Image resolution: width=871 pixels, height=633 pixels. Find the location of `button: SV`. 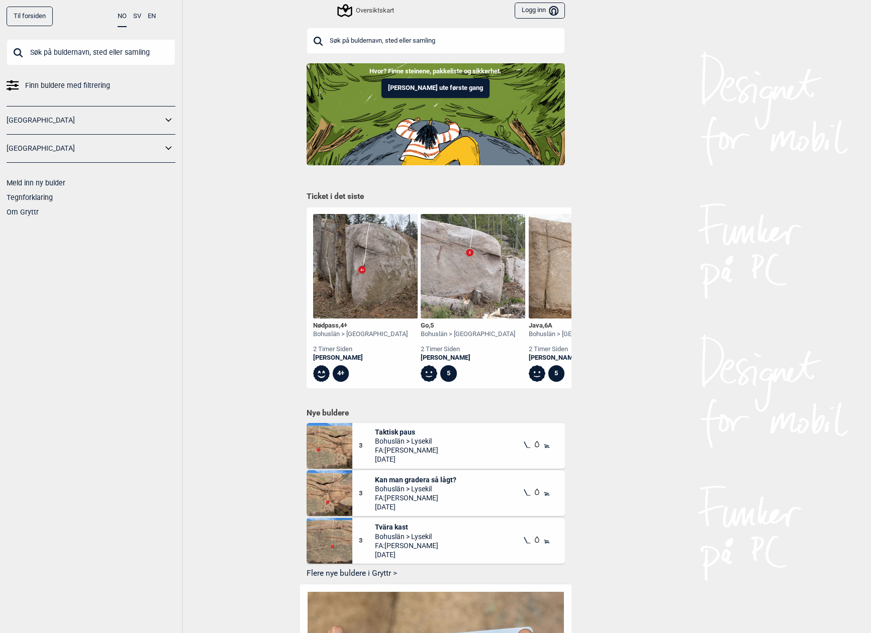

button: SV is located at coordinates (137, 16).